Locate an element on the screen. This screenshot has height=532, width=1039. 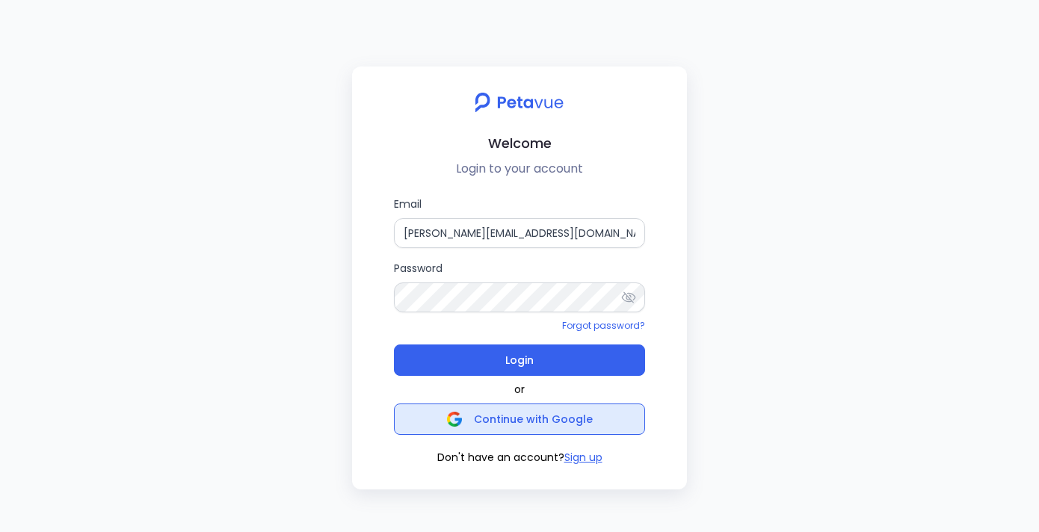
a: Forgot password? is located at coordinates (603, 325).